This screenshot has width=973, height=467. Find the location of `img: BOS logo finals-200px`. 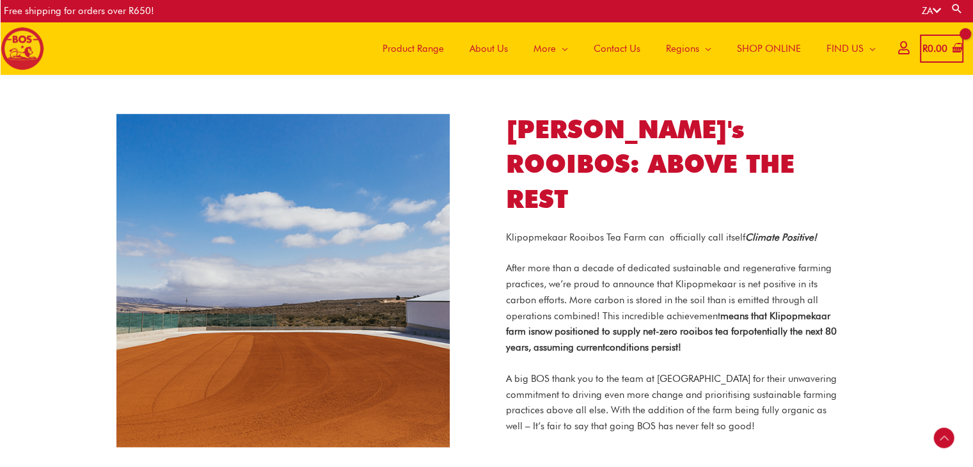

img: BOS logo finals-200px is located at coordinates (22, 49).